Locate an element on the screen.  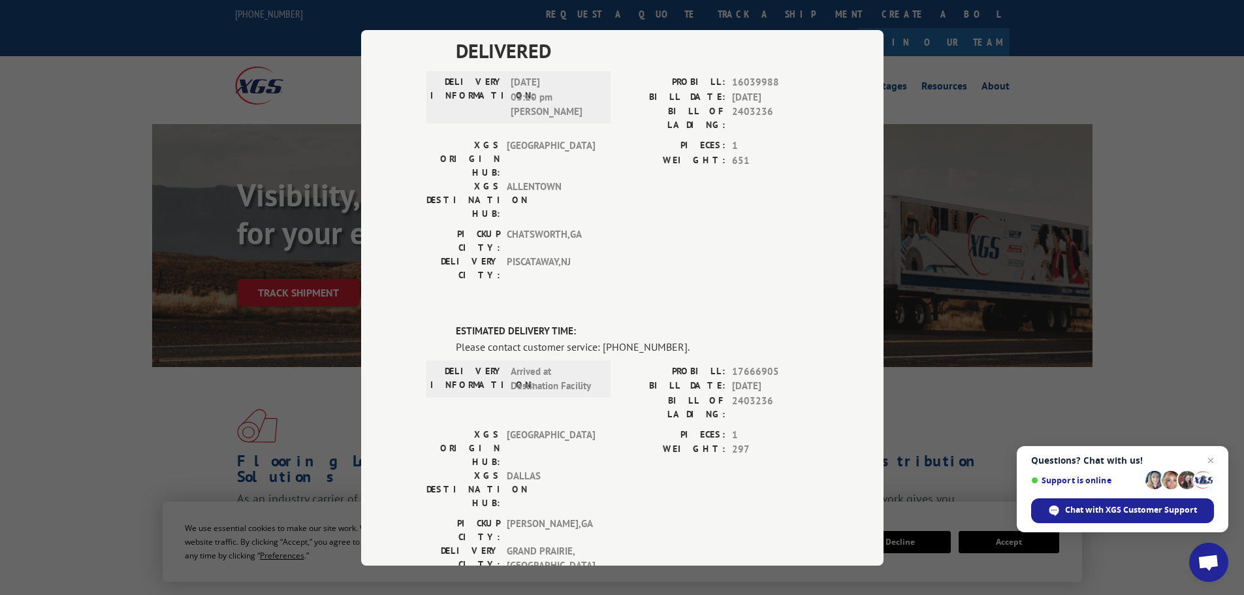
span: 16039988 is located at coordinates (775, 82).